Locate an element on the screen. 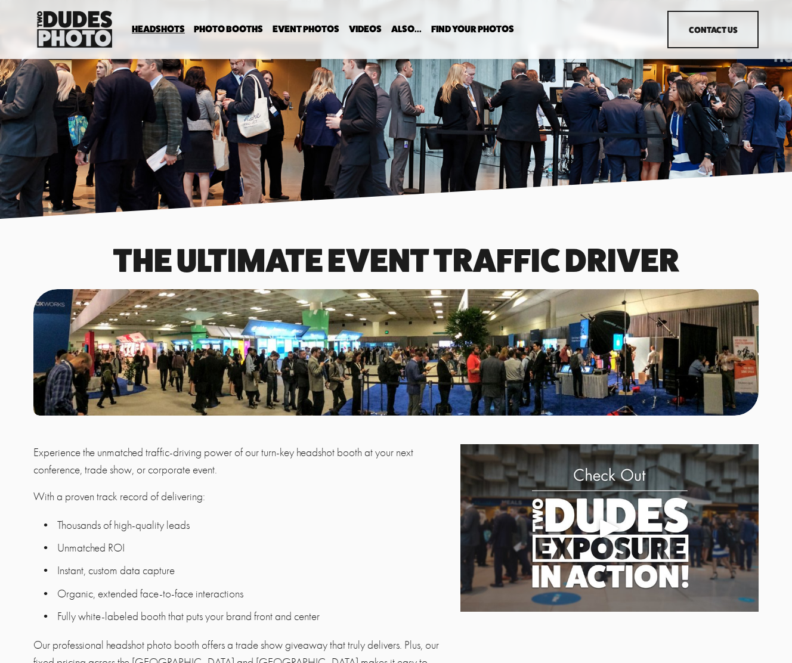 This screenshot has width=792, height=663. span: Find Your Photos is located at coordinates (473, 29).